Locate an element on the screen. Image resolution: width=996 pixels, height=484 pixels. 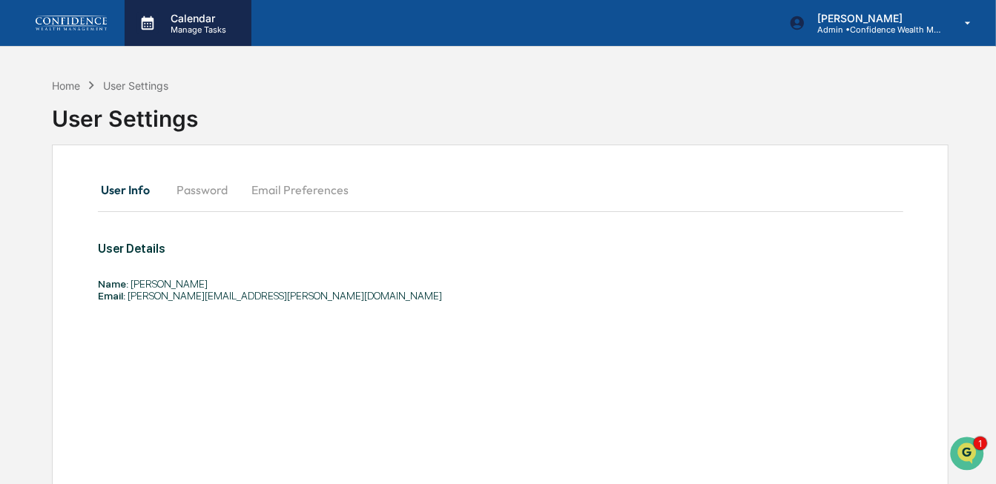
p: Calendar is located at coordinates (196, 18).